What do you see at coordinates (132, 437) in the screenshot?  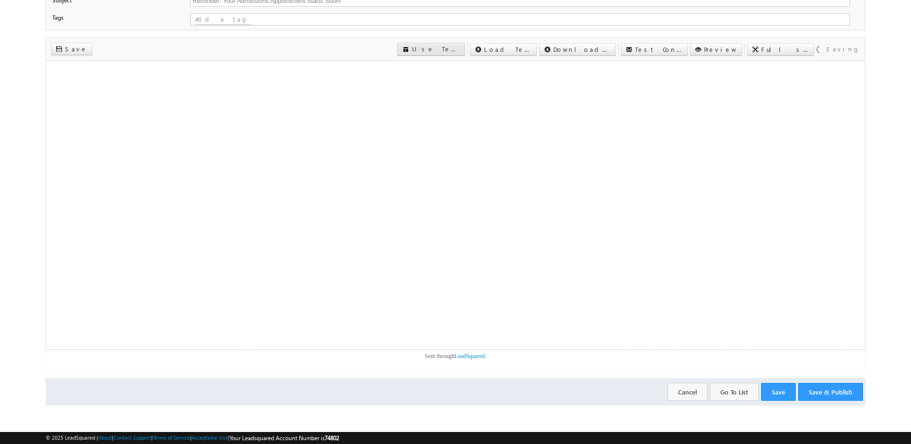 I see `a: Contact Support` at bounding box center [132, 437].